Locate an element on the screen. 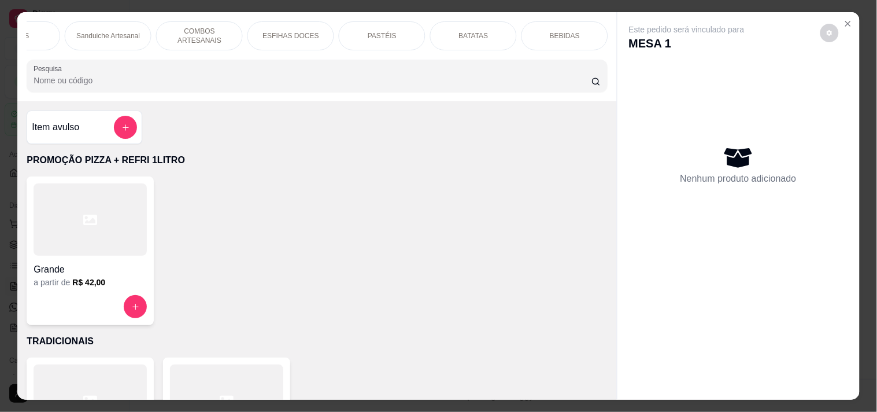  p: PASTÉIS is located at coordinates (382, 36).